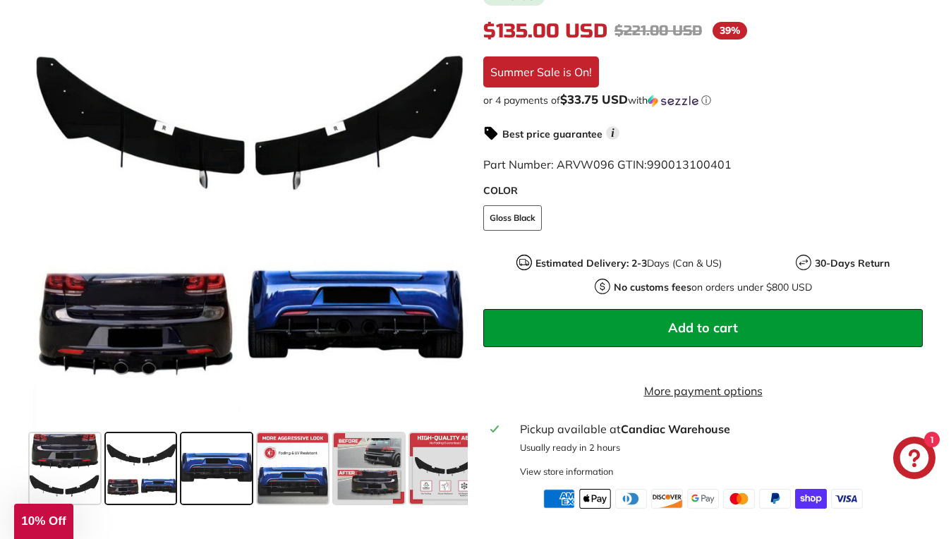 This screenshot has width=951, height=539. What do you see at coordinates (591, 263) in the screenshot?
I see `strong: Estimated Delivery: 2-3` at bounding box center [591, 263].